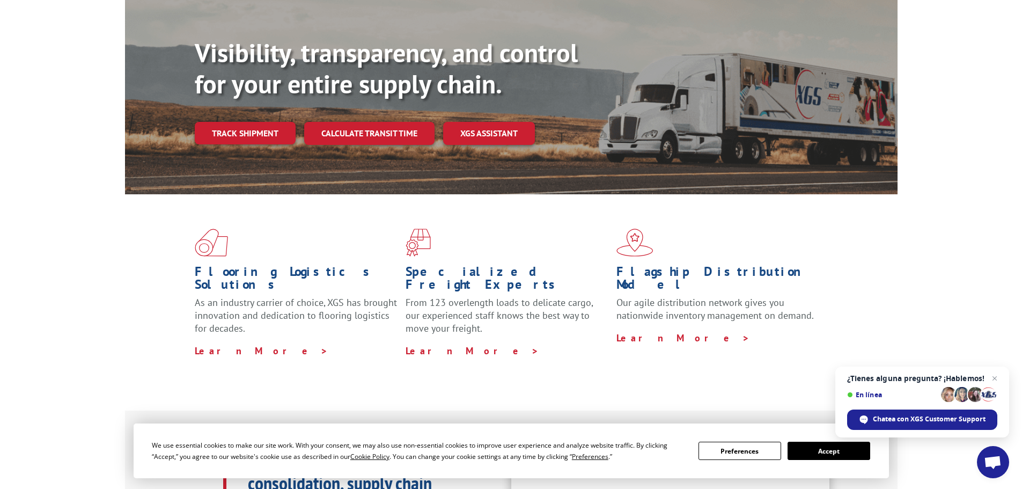 The width and height of the screenshot is (1022, 489). I want to click on span: ¿Tienes alguna pregunta? ¡Hablemos!, so click(922, 378).